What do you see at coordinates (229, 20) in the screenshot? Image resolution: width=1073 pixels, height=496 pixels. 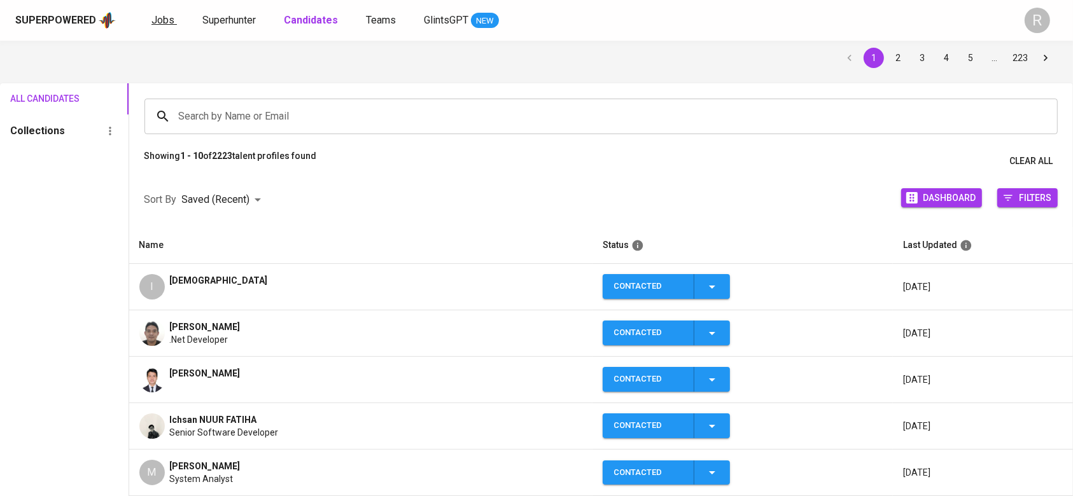 I see `span: Superhunter` at bounding box center [229, 20].